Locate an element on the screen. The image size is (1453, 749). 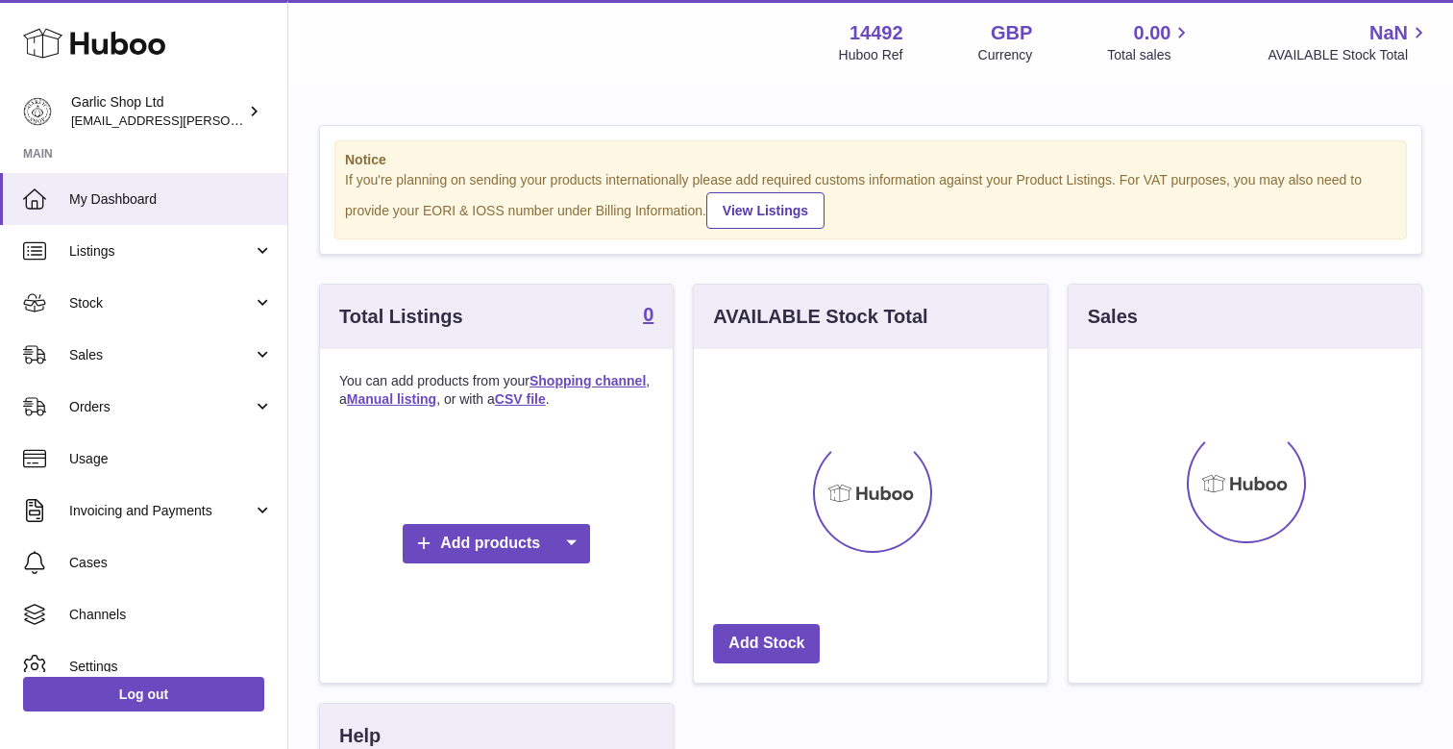
a: View Listings is located at coordinates (765, 210).